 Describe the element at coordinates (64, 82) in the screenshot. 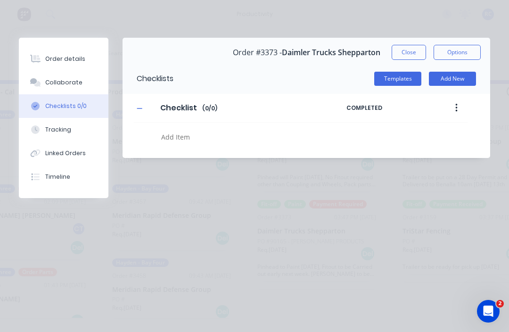

I see `div: Collaborate` at that location.